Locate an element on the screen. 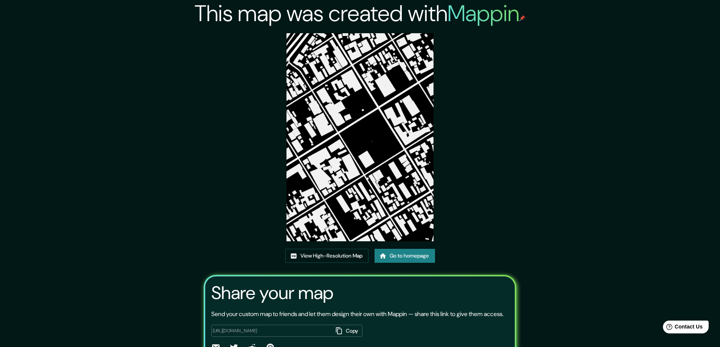 The height and width of the screenshot is (347, 720). a: Go to homepage is located at coordinates (405, 256).